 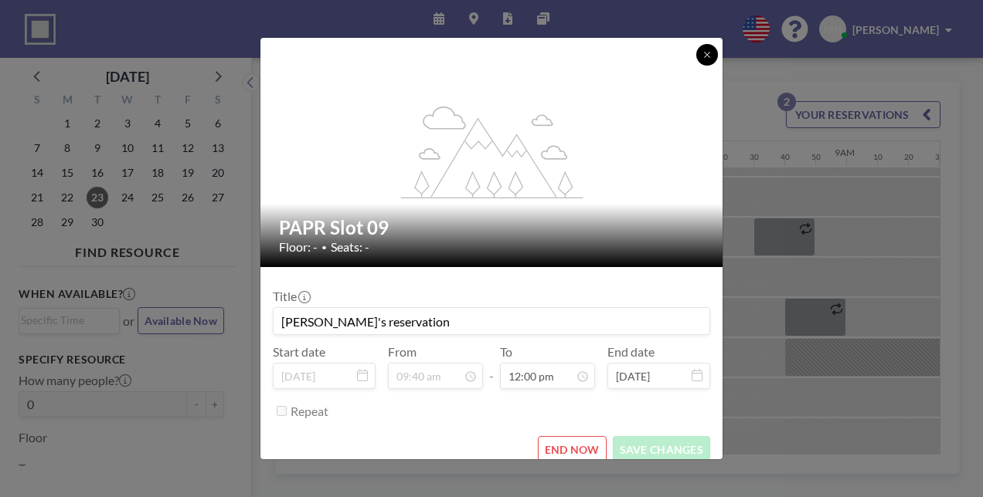 I want to click on label: To, so click(x=506, y=352).